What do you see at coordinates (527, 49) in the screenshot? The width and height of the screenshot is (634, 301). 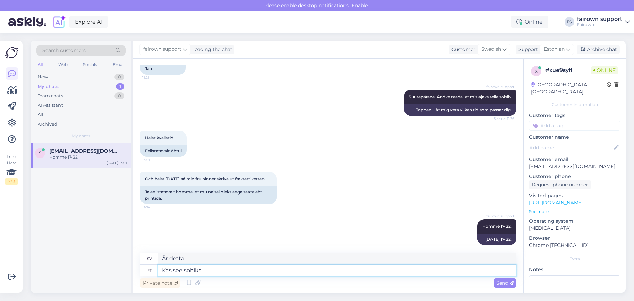 I see `div: Support` at bounding box center [527, 49].